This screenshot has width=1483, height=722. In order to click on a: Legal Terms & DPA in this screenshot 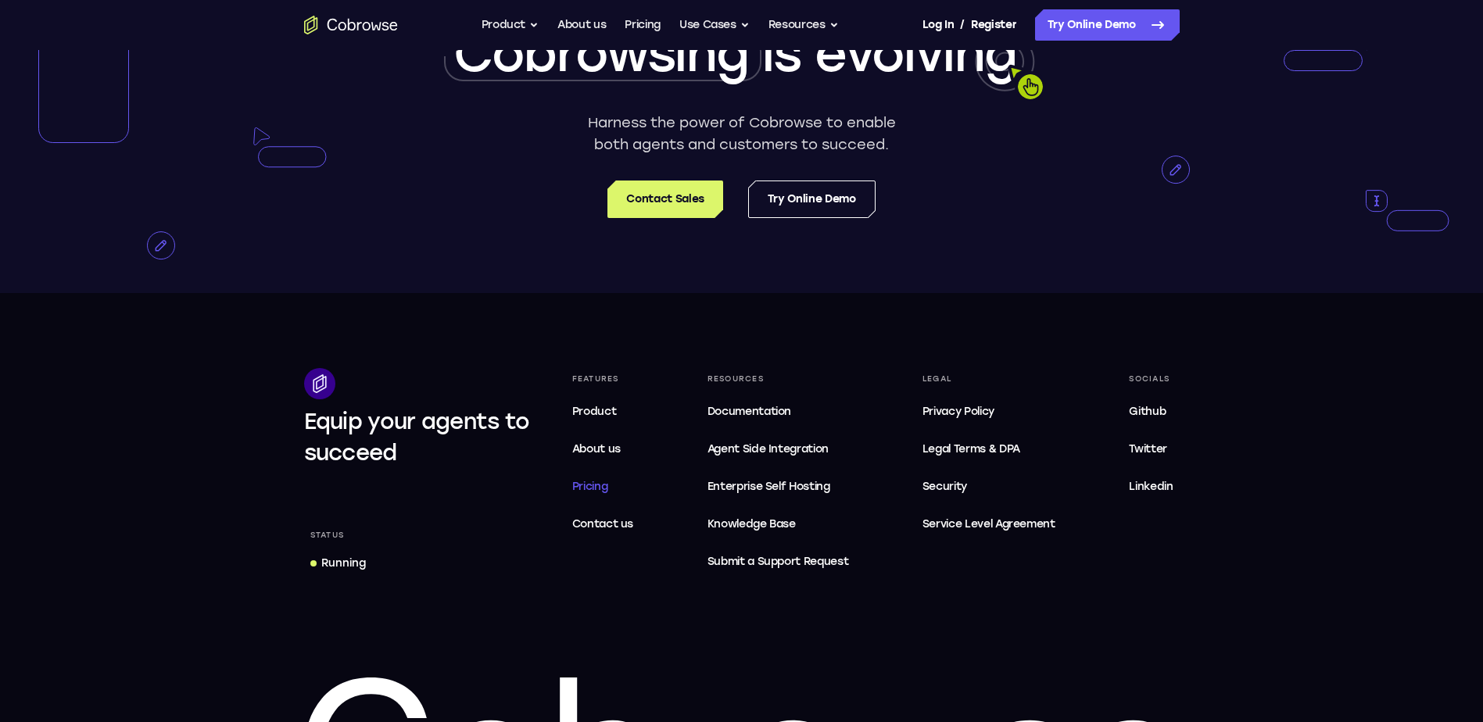, I will do `click(989, 449)`.